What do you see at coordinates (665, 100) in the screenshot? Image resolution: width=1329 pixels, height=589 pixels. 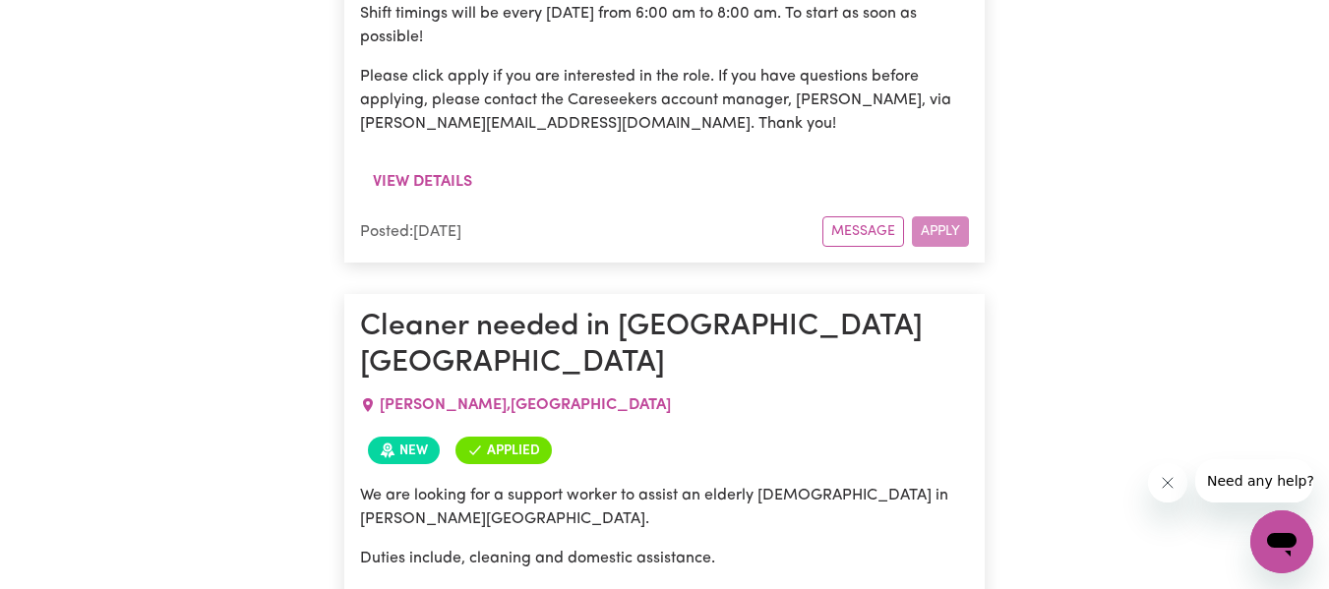 I see `p: Please click apply if you are interested in the role. If you have questions before applying, plea...` at bounding box center [665, 100].